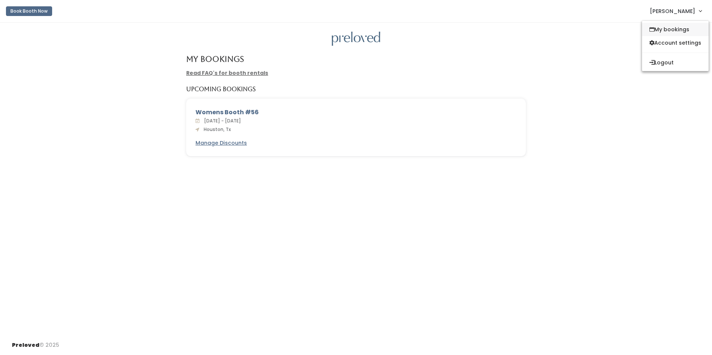 The width and height of the screenshot is (712, 355). What do you see at coordinates (215, 59) in the screenshot?
I see `h4: My Bookings` at bounding box center [215, 59].